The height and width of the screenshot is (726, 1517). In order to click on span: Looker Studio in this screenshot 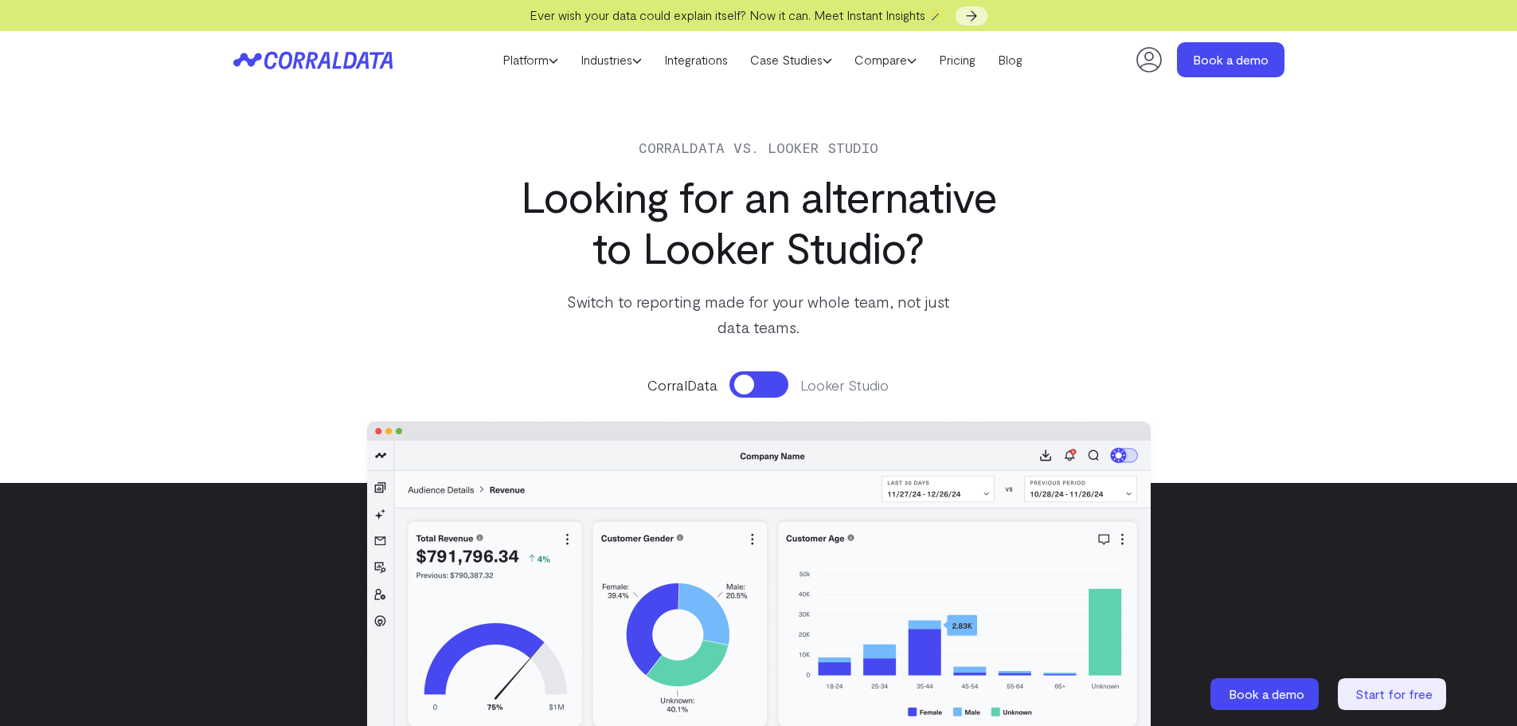, I will do `click(848, 385)`.